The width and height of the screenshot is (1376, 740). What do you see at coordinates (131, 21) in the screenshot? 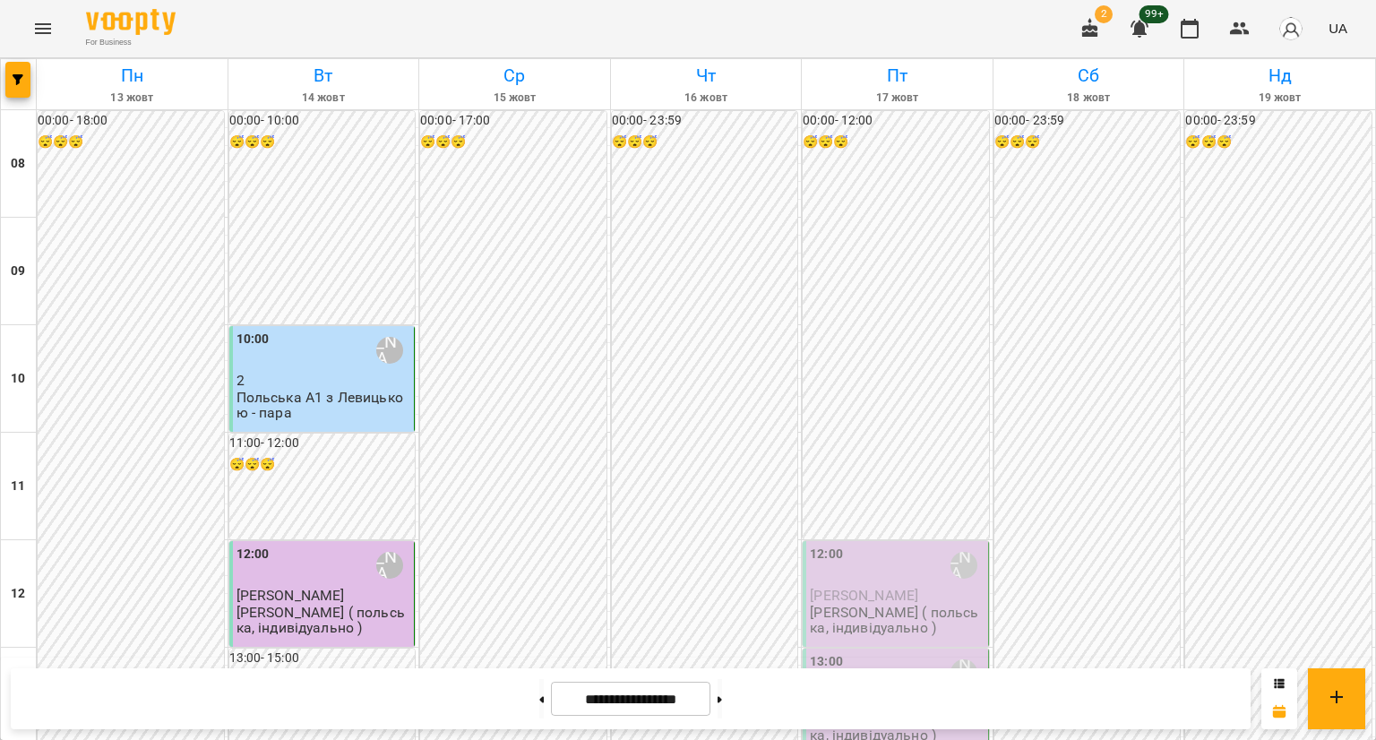
I see `img: Voopty Logo` at bounding box center [131, 21].